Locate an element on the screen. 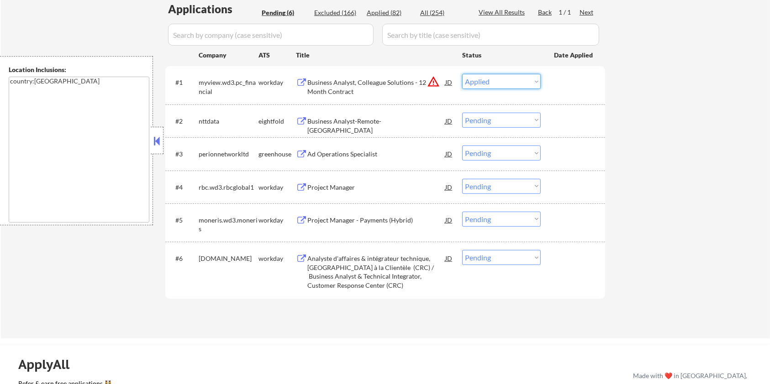  div: greenhouse is located at coordinates (277, 154).